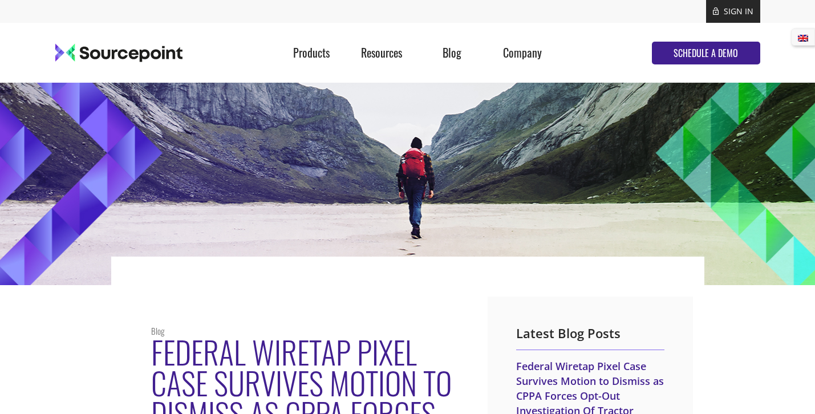 The image size is (815, 414). What do you see at coordinates (738, 11) in the screenshot?
I see `a: SIGN IN` at bounding box center [738, 11].